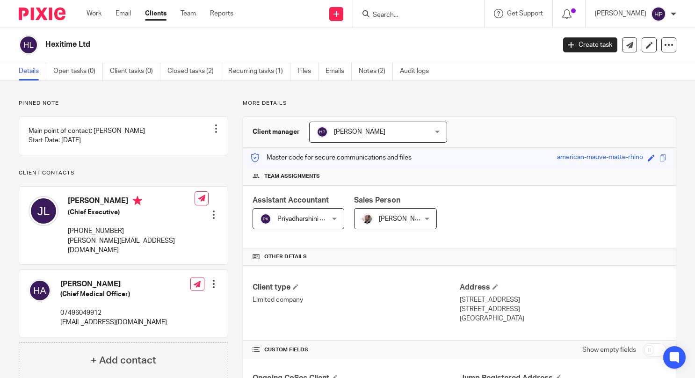  I want to click on a: Open tasks (0), so click(78, 71).